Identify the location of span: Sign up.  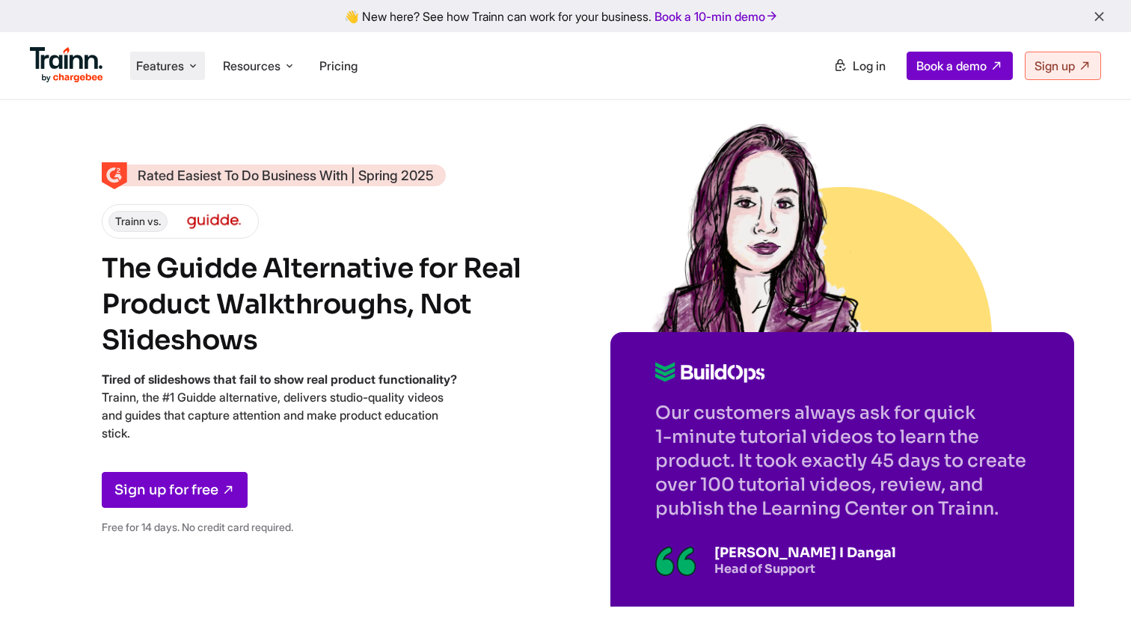
(1055, 66).